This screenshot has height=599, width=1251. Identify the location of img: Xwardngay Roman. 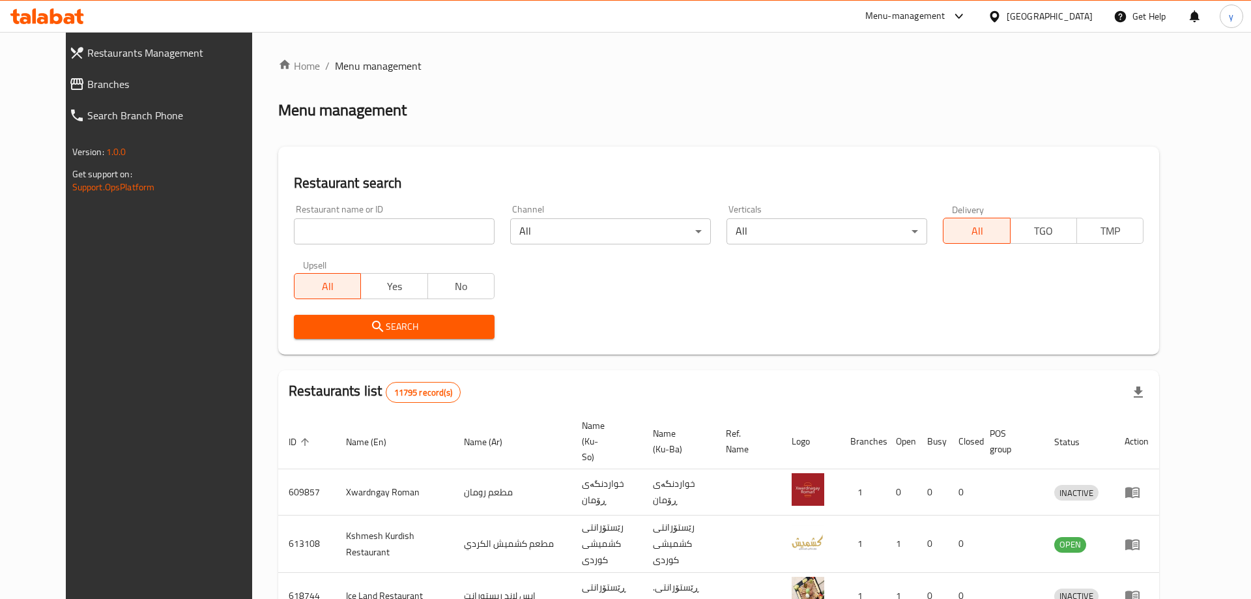
(808, 489).